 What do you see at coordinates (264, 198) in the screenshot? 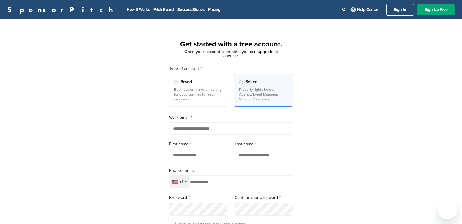
I see `label: Confirm your password` at bounding box center [264, 198].